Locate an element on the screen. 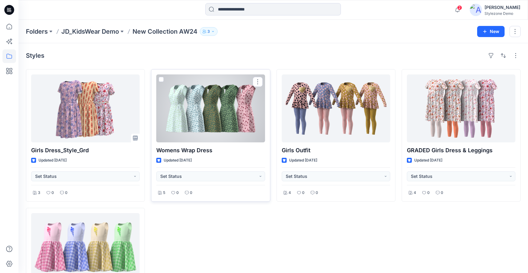 Image resolution: width=528 pixels, height=273 pixels. p: GRADED Girls Dress & Leggings is located at coordinates (461, 150).